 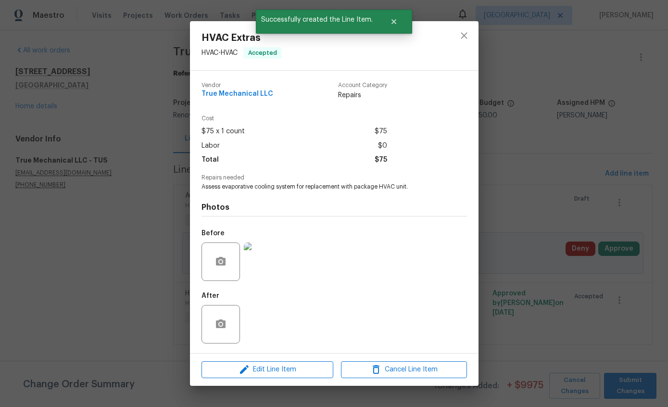 I want to click on span: $75 x 1 count, so click(x=223, y=131).